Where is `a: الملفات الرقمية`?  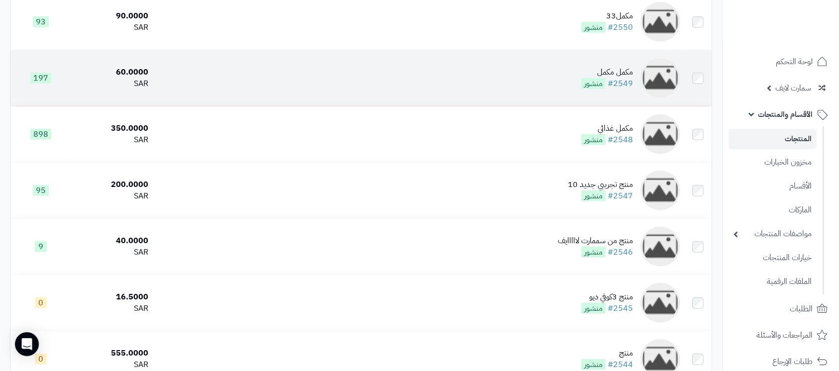
a: الملفات الرقمية is located at coordinates (773, 282).